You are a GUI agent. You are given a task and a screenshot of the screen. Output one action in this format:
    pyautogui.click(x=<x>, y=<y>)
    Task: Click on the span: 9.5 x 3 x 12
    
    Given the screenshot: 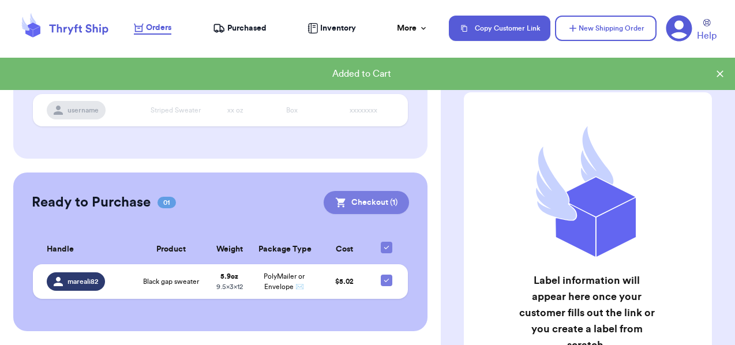 What is the action you would take?
    pyautogui.click(x=230, y=287)
    